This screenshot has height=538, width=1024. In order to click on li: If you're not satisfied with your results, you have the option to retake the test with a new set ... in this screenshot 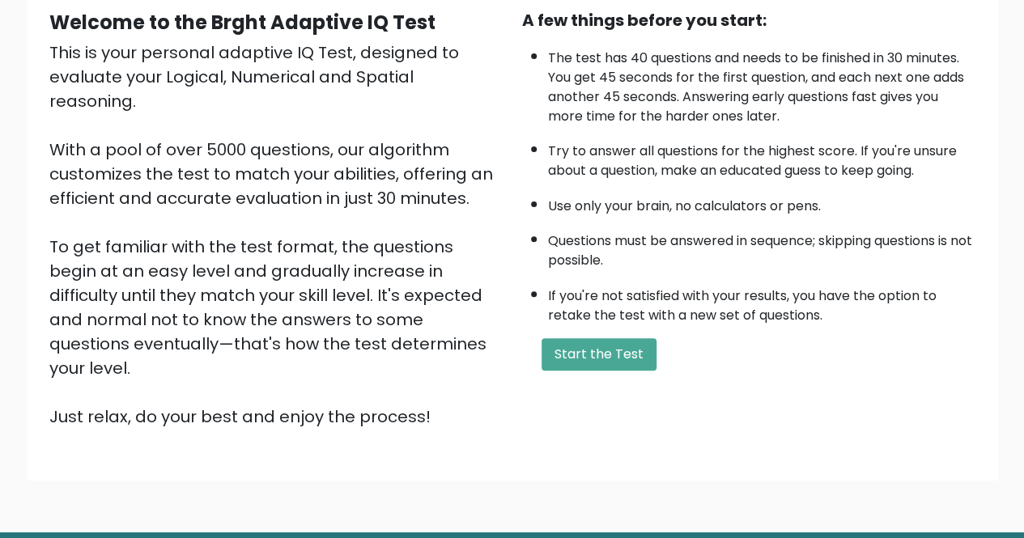, I will do `click(762, 302)`.